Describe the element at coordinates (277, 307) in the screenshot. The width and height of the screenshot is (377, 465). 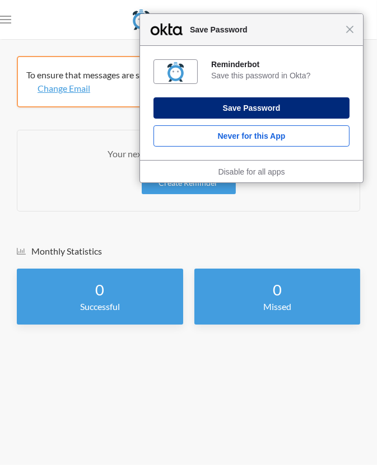
I see `p: Missed` at that location.